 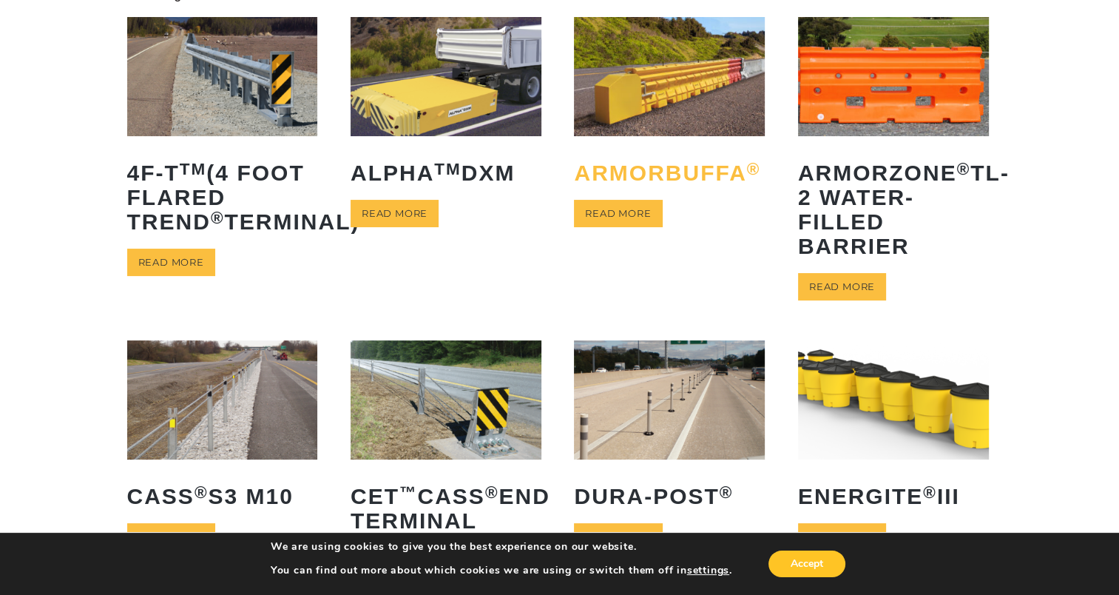 What do you see at coordinates (501, 547) in the screenshot?
I see `p: We are using cookies to give you the best experience on our website.` at bounding box center [501, 547].